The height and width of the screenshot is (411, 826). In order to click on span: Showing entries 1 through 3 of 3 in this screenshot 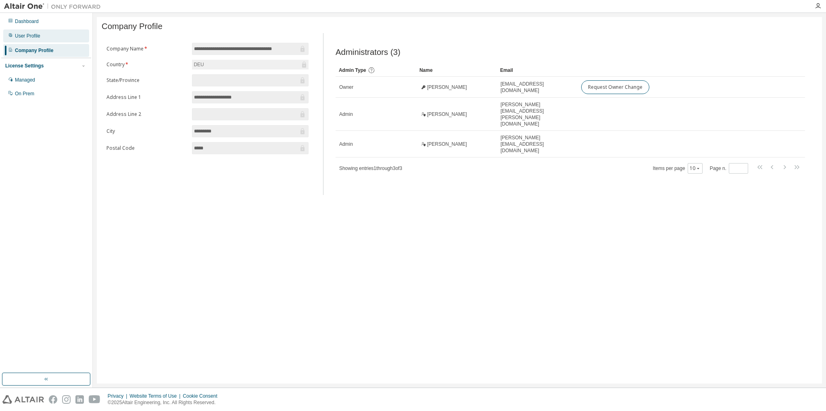, I will do `click(371, 168)`.